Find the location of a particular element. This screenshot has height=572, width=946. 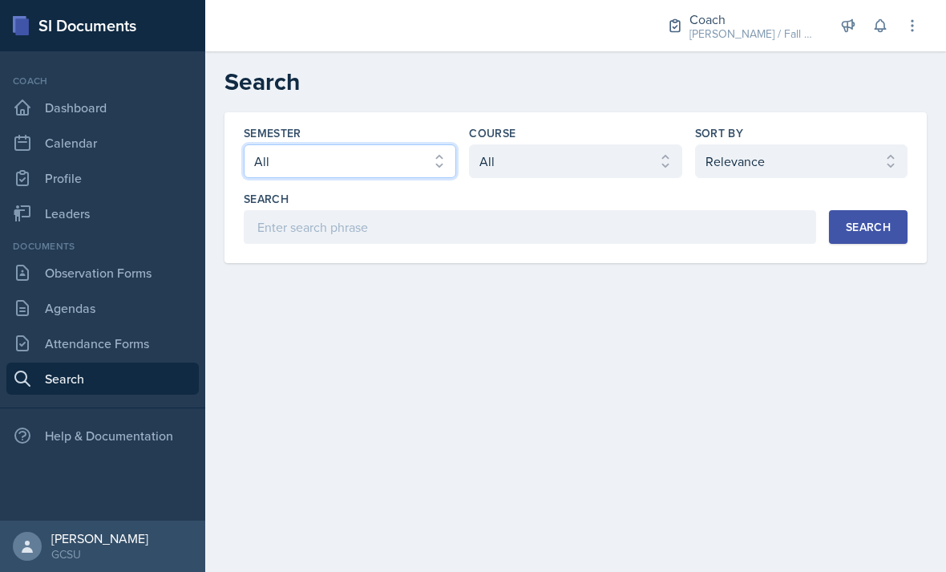

div: Documents is located at coordinates (103, 246).